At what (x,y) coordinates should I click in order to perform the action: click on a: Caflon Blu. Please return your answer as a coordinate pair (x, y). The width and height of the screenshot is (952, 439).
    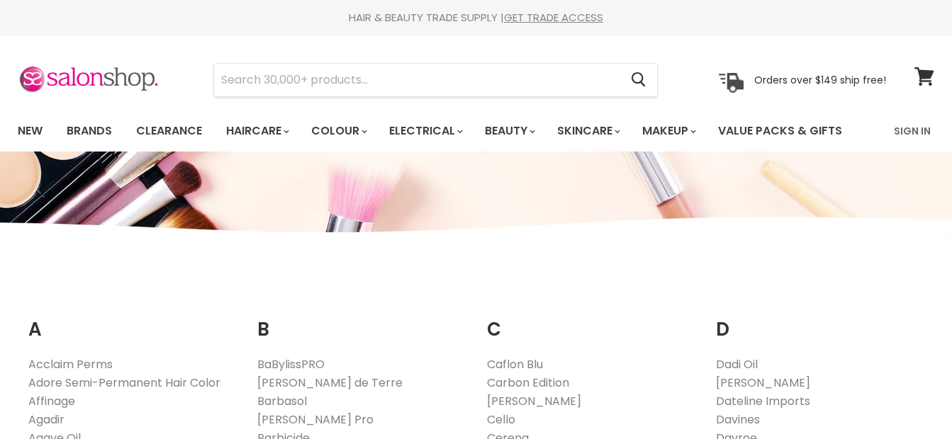
    Looking at the image, I should click on (515, 364).